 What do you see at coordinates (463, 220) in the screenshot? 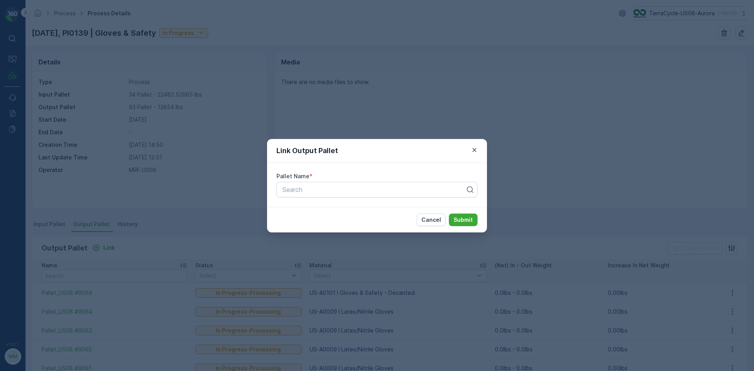
I see `button: Submit` at bounding box center [463, 220].